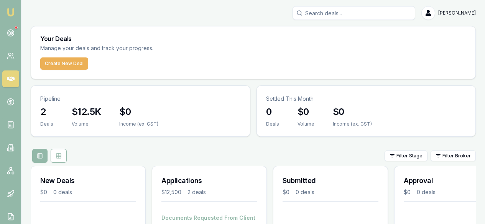  I want to click on p: Pipeline, so click(140, 99).